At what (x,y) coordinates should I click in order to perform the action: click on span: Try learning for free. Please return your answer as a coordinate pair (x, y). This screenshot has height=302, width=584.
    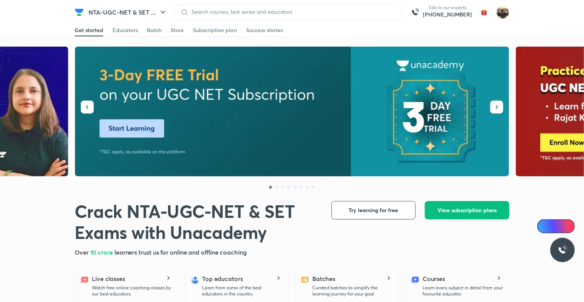
    Looking at the image, I should click on (373, 210).